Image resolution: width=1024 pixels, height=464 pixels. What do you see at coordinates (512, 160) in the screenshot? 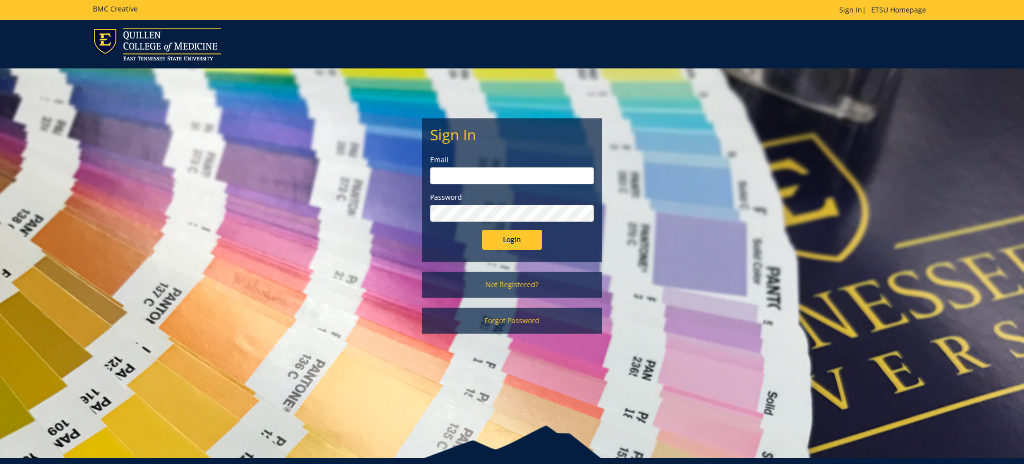
I see `label: Email` at bounding box center [512, 160].